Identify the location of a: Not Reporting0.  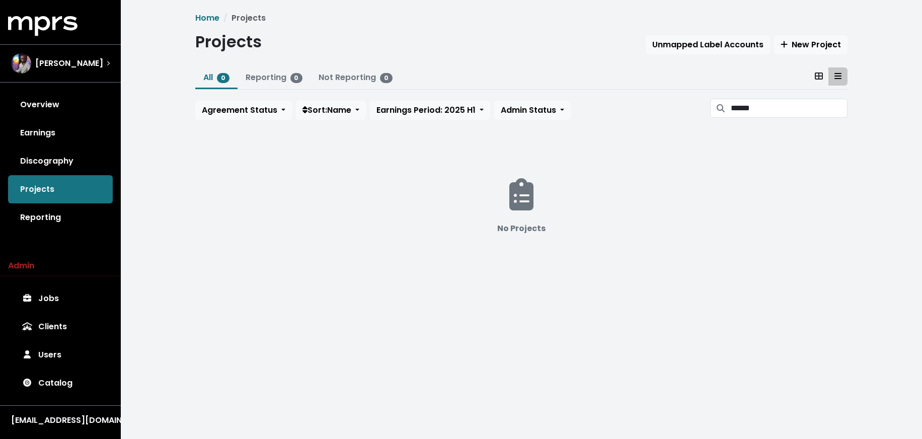
(355, 77).